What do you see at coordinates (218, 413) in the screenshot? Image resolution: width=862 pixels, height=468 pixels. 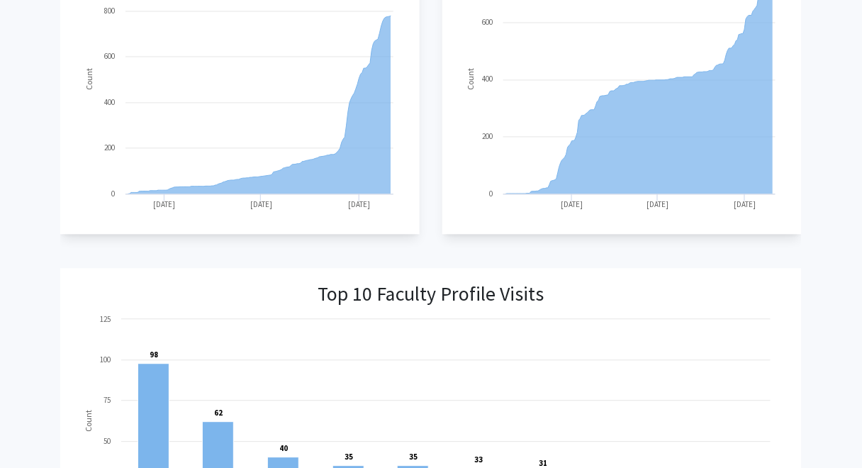 I see `text: 62` at bounding box center [218, 413].